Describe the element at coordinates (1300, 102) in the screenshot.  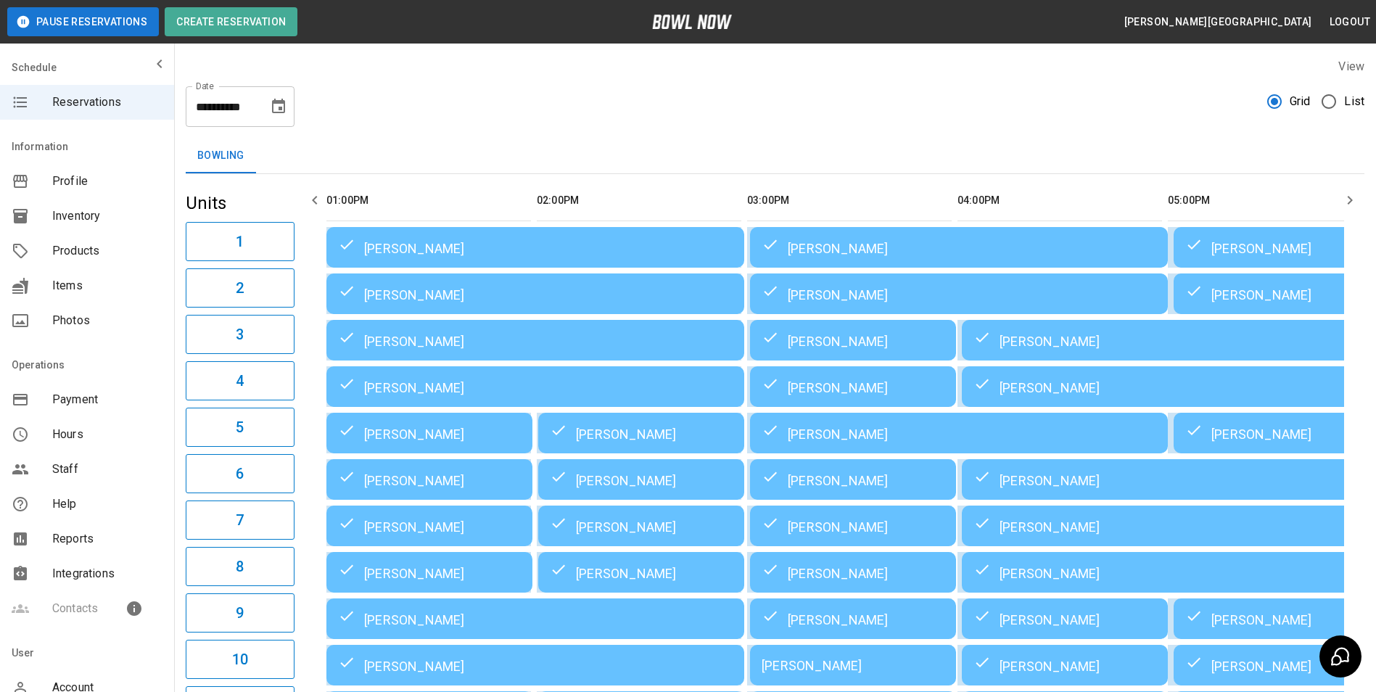
I see `span: Grid` at that location.